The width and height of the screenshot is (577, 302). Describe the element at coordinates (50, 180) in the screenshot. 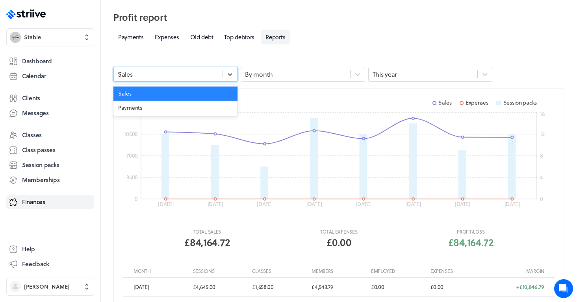

I see `a: Memberships` at that location.